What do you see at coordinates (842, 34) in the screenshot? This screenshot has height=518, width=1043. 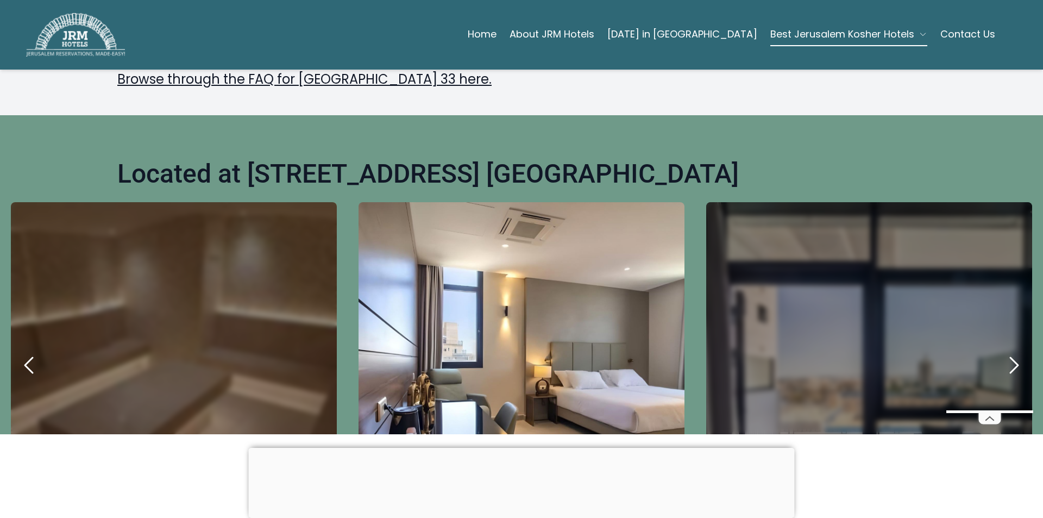 I see `span: Best Jerusalem Kosher Hotels` at bounding box center [842, 34].